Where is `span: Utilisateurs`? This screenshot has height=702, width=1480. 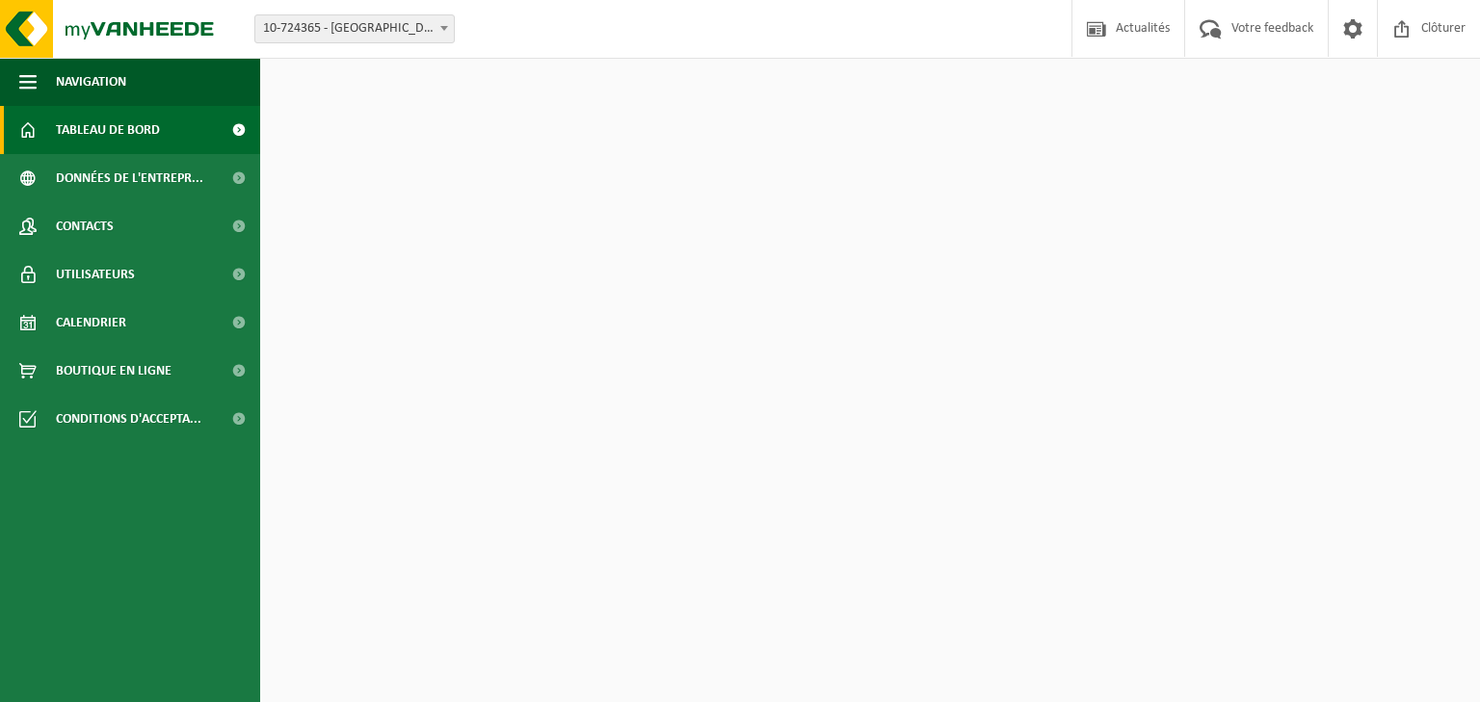 span: Utilisateurs is located at coordinates (95, 275).